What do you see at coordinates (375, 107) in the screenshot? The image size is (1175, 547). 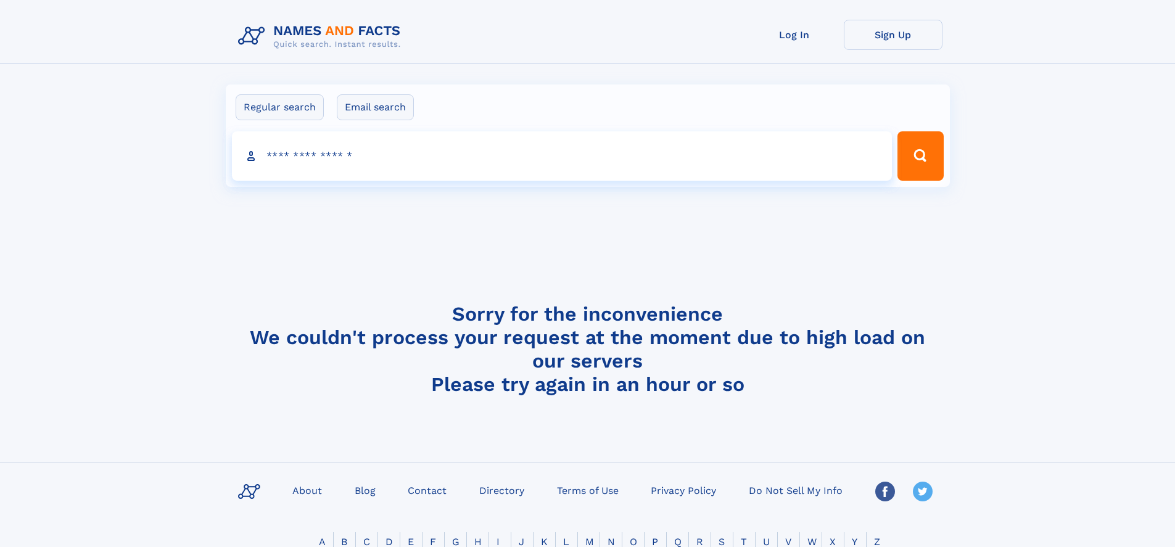 I see `label: Email search` at bounding box center [375, 107].